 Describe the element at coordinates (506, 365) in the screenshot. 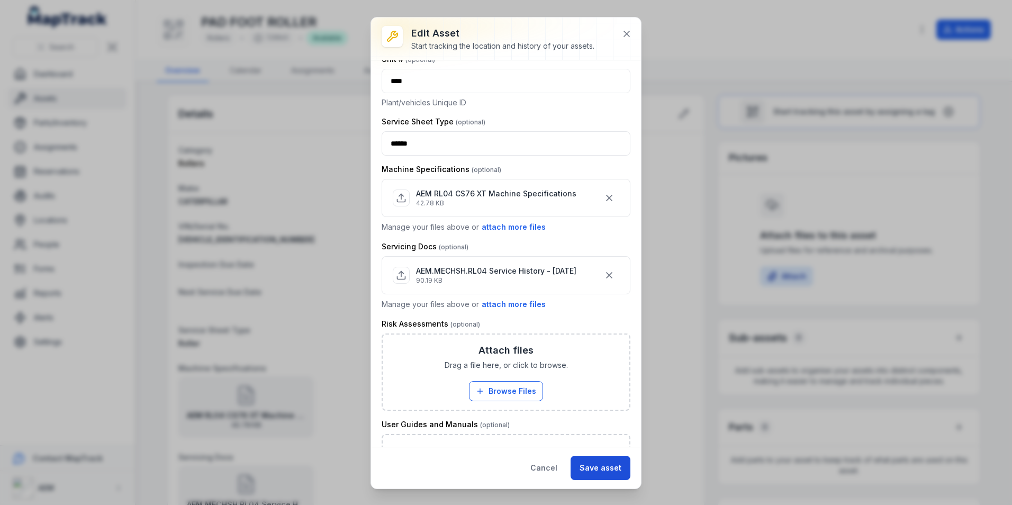

I see `span: Drag a file here, or click to browse.` at that location.